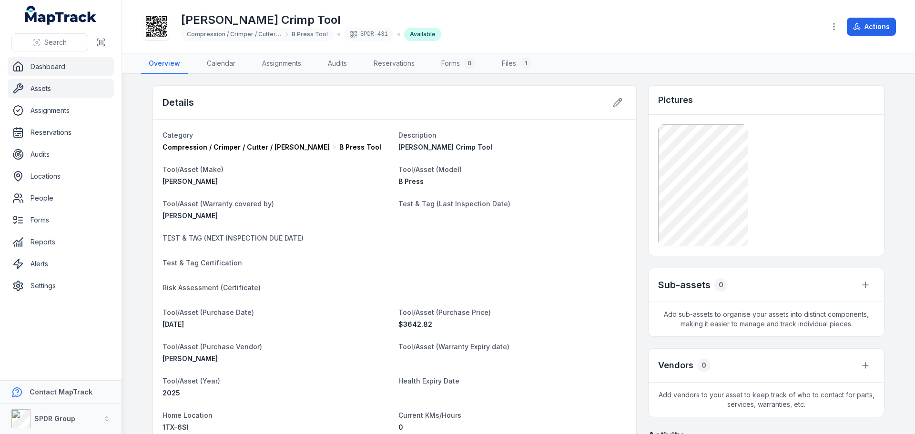 This screenshot has width=915, height=434. I want to click on span: 3642.82 AUD, so click(415, 324).